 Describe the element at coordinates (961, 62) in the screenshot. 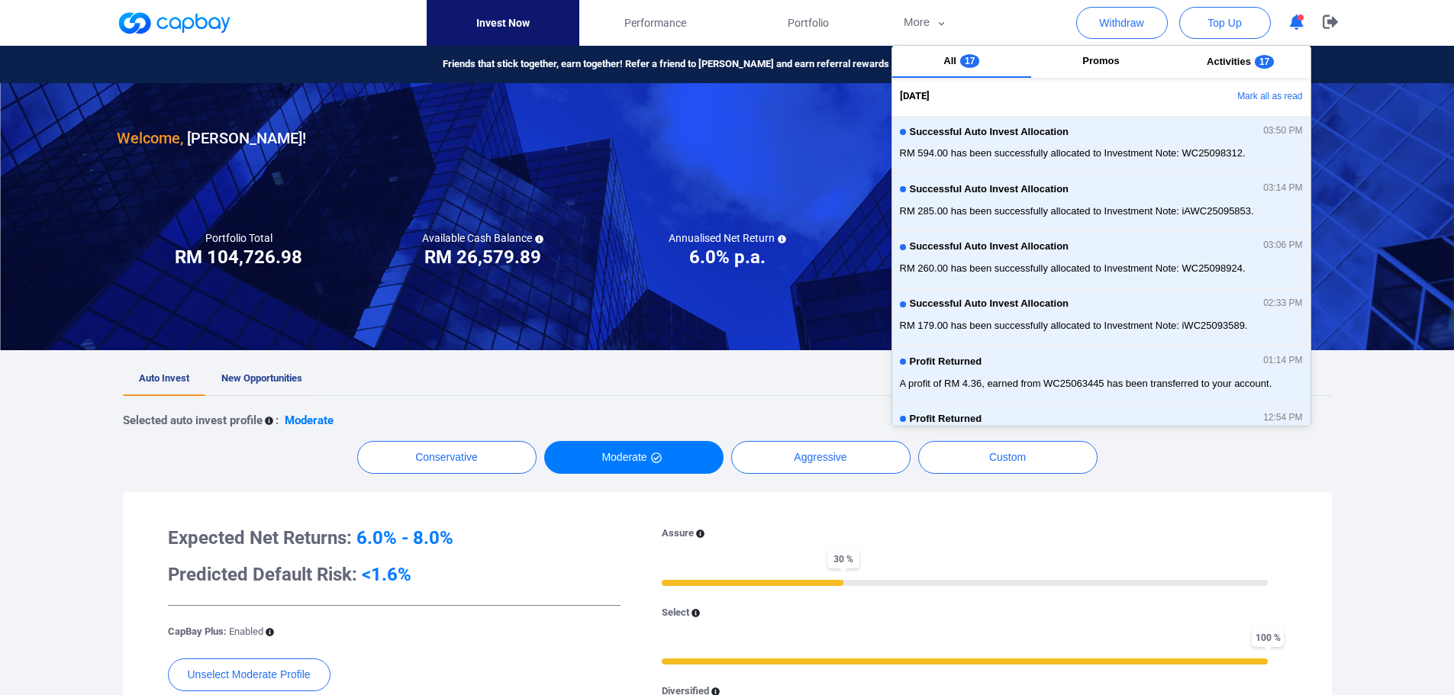

I see `button: All17` at that location.